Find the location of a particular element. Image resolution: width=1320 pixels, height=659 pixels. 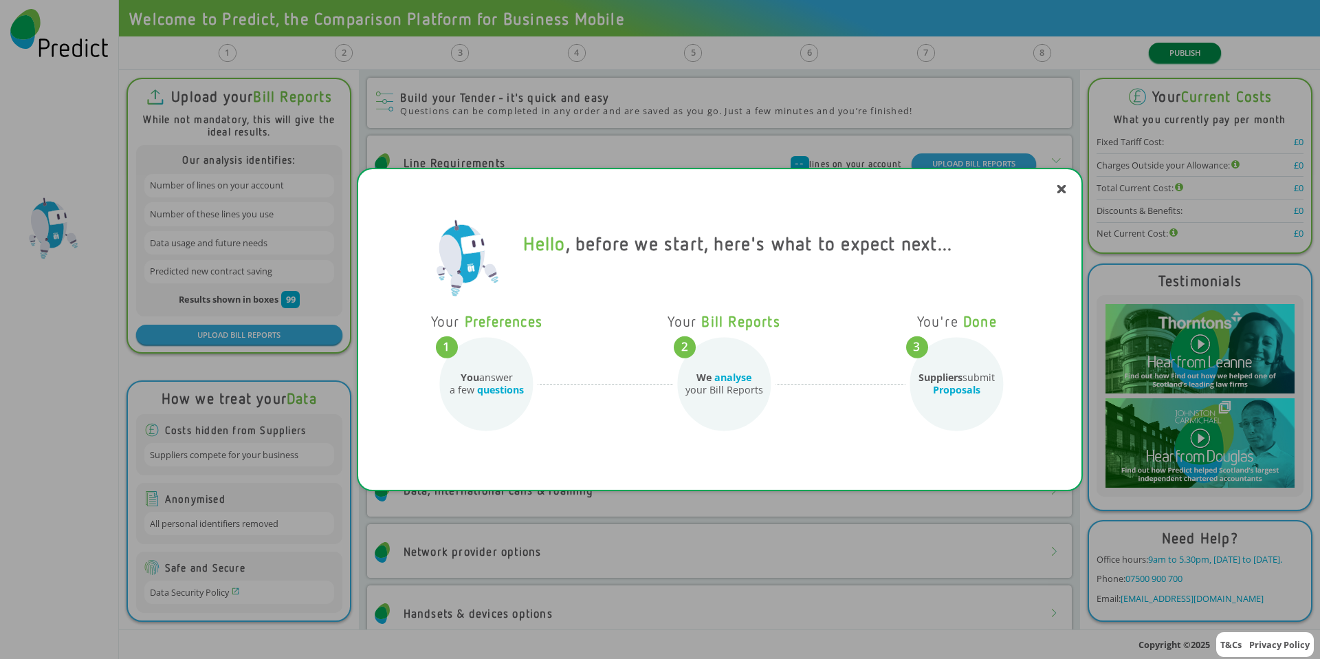

div: your Bill Reports is located at coordinates (724, 392).